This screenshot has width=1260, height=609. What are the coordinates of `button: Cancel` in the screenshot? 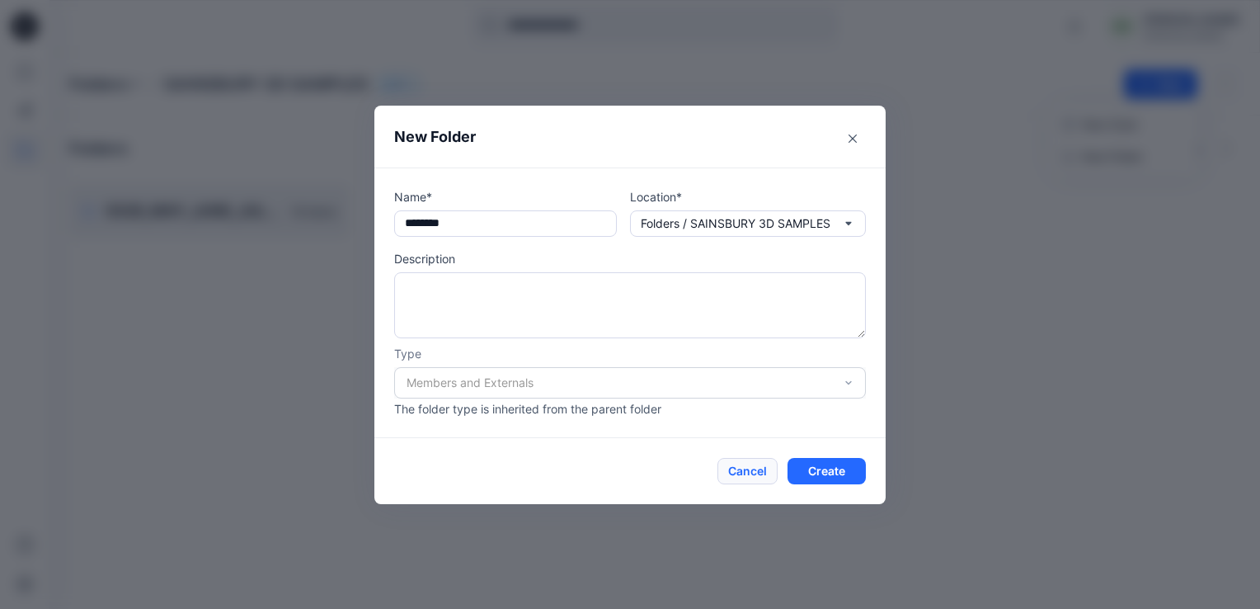 It's located at (747, 471).